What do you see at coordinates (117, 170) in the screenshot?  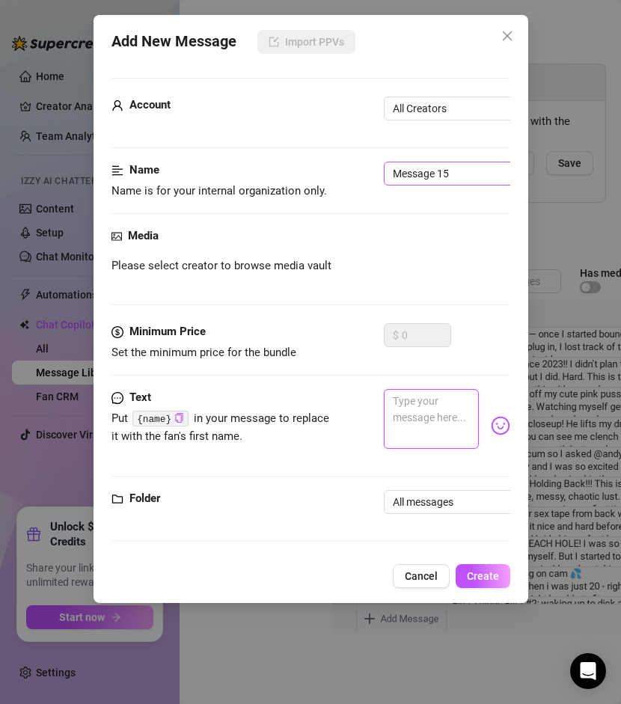 I see `span: align-left` at bounding box center [117, 170].